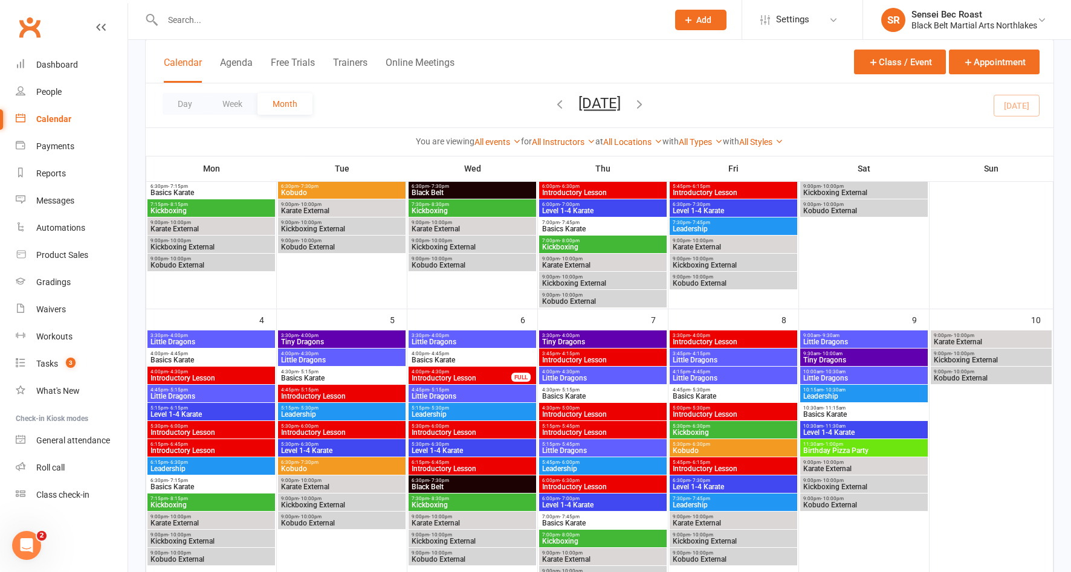  What do you see at coordinates (55, 201) in the screenshot?
I see `div: Messages` at bounding box center [55, 201].